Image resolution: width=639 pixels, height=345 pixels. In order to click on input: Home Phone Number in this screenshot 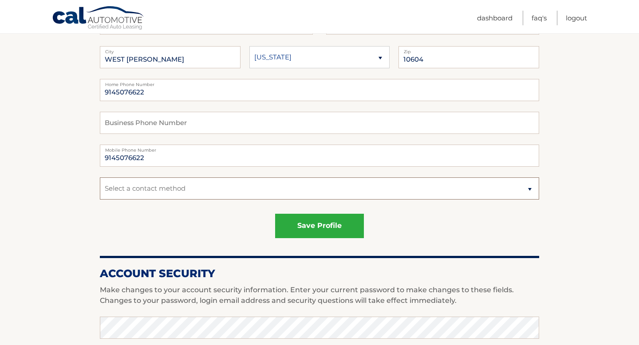, I will do `click(320, 90)`.